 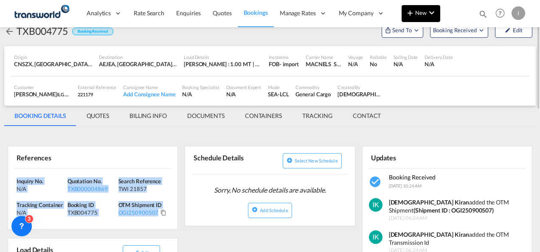 I want to click on div: External Reference, so click(x=97, y=87).